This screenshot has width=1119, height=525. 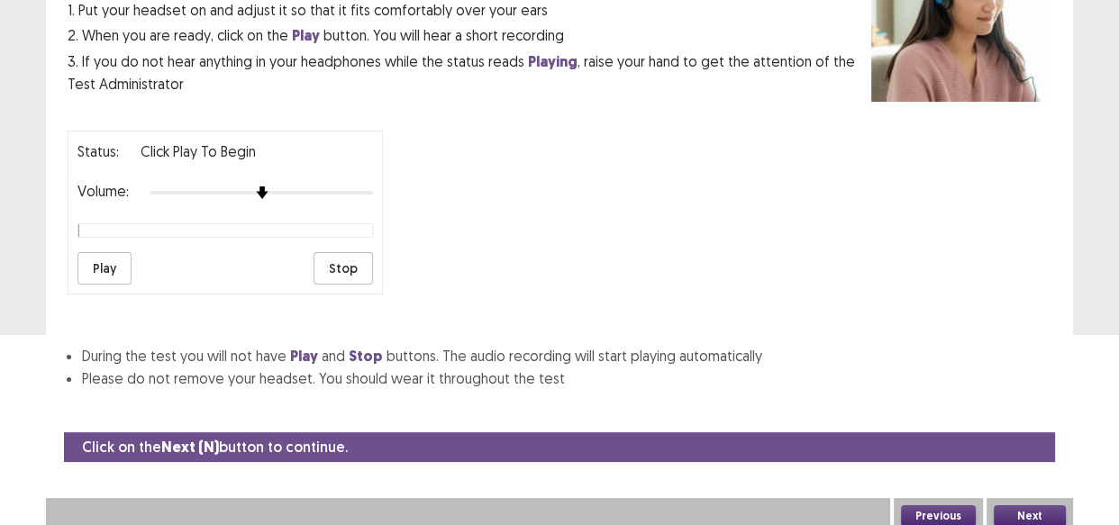 What do you see at coordinates (343, 268) in the screenshot?
I see `button: Stop` at bounding box center [343, 268].